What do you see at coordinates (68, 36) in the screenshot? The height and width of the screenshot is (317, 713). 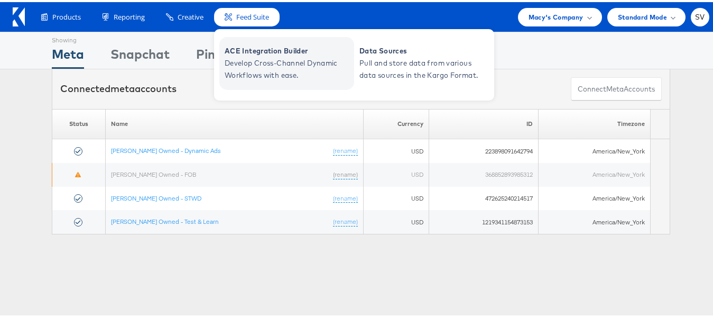 I see `div: Showing` at bounding box center [68, 36].